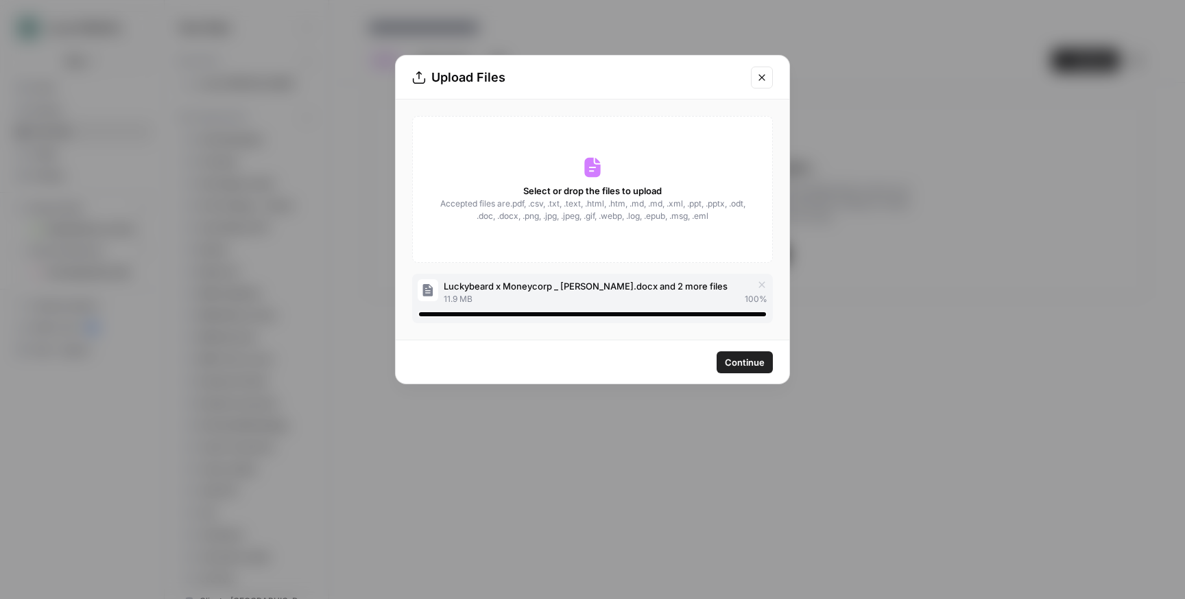  Describe the element at coordinates (577, 77) in the screenshot. I see `div: Upload Files` at that location.